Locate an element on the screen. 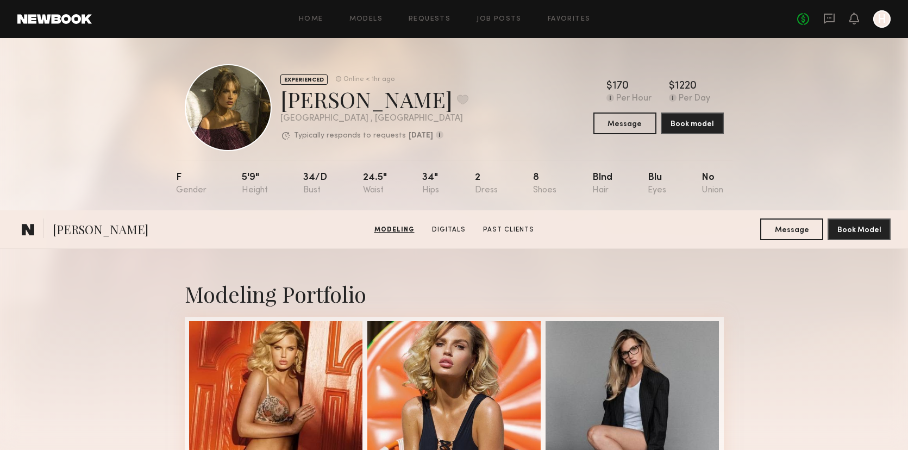  a: Requests is located at coordinates (429, 19).